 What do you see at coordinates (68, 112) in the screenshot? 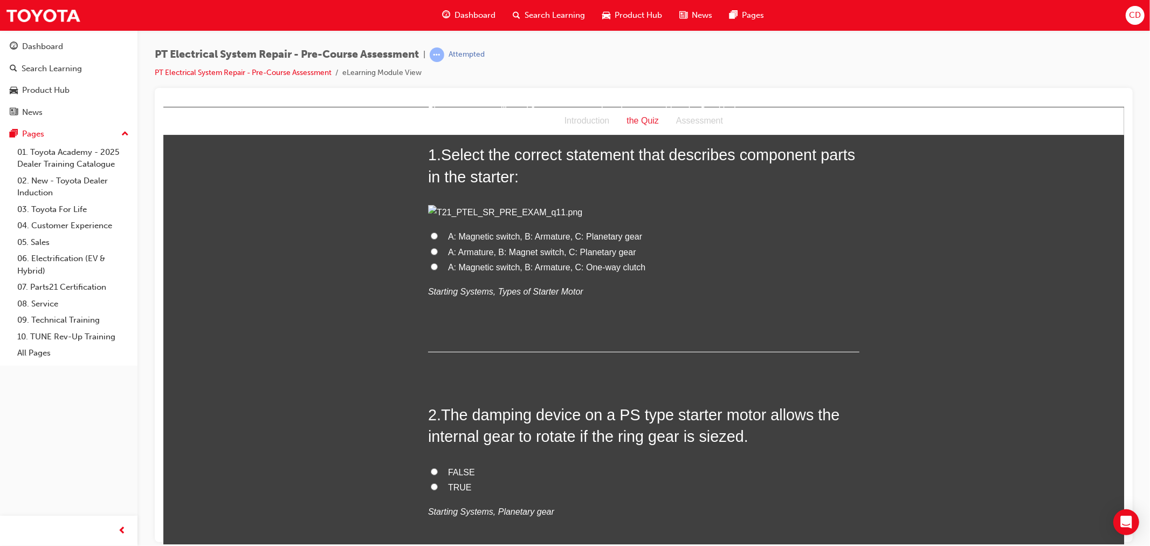
I see `a: News` at bounding box center [68, 112].